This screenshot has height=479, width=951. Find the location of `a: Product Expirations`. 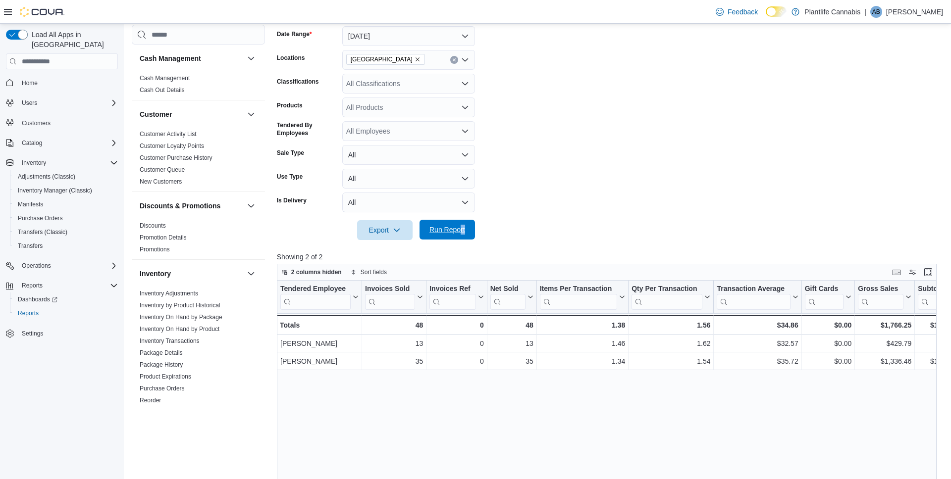

a: Product Expirations is located at coordinates (165, 377).